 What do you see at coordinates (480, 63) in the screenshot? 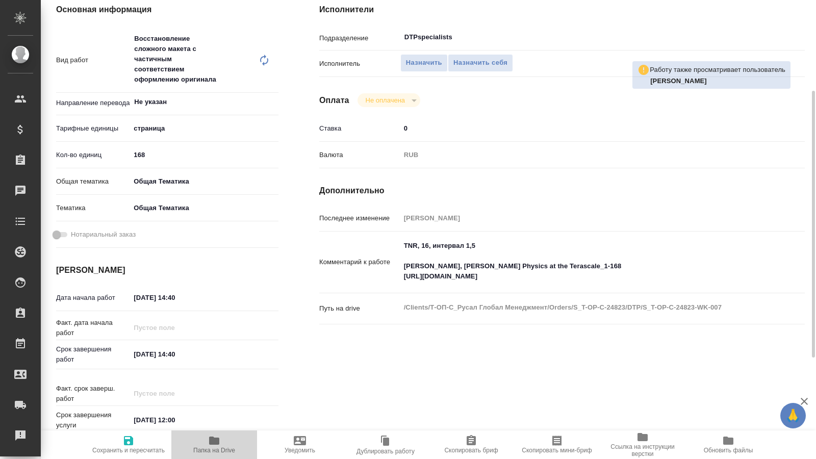
I see `button: Назначить себя` at bounding box center [480, 63].